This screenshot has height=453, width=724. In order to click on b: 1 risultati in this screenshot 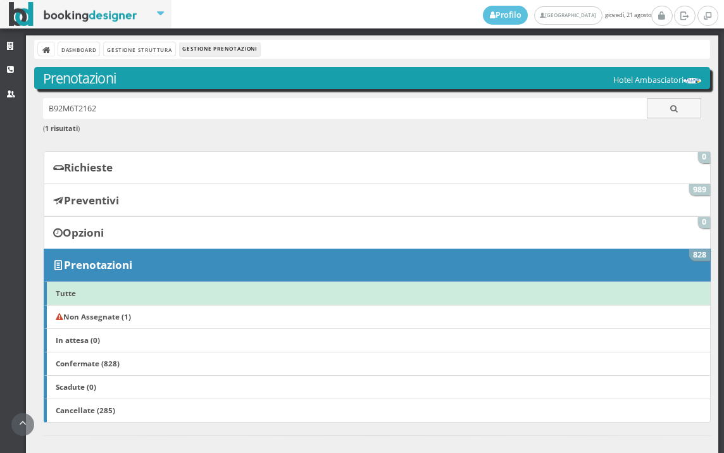, I will do `click(61, 128)`.